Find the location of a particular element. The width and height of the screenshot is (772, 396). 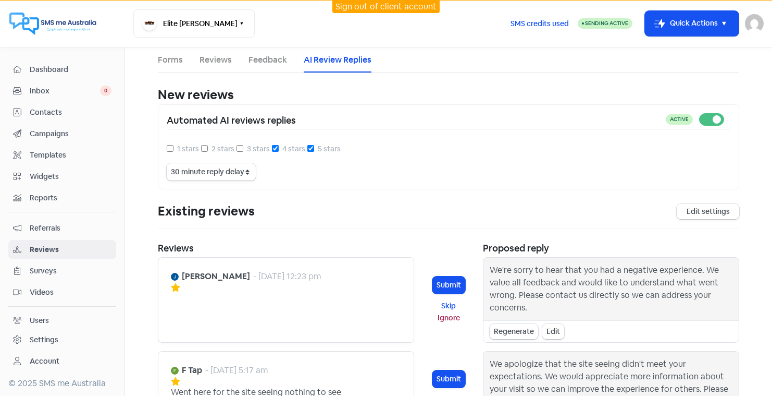

button: Skip is located at coordinates (449, 305).